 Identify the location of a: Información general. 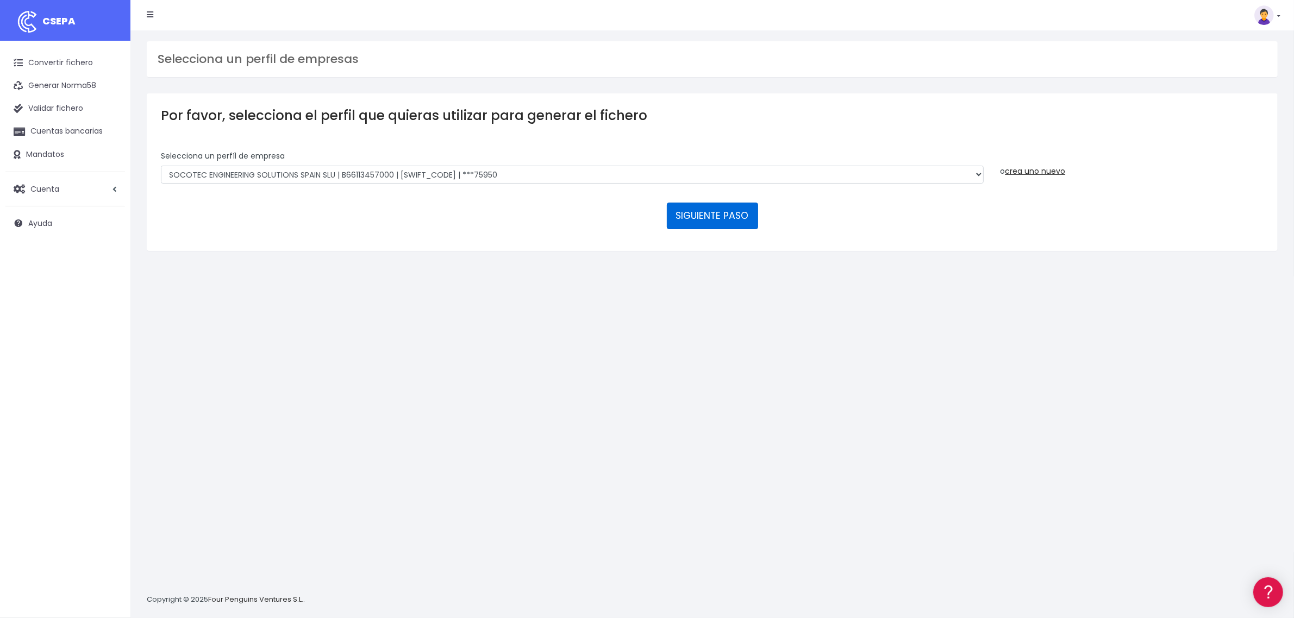
(109, 101).